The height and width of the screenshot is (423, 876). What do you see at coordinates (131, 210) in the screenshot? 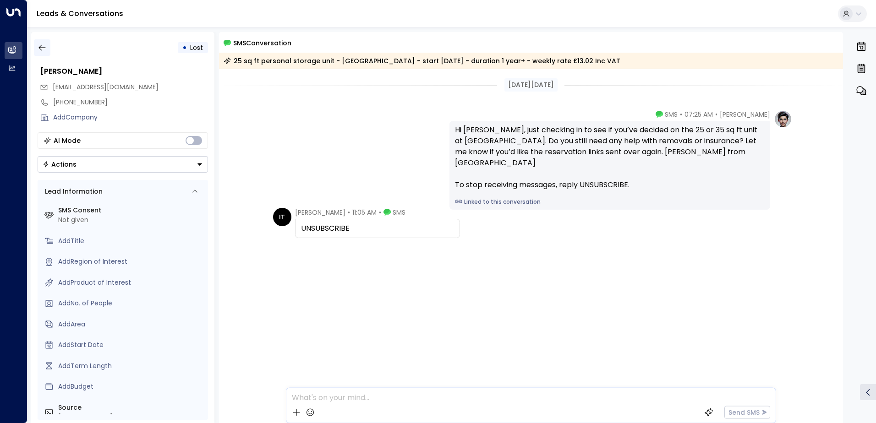
I see `label: SMS Consent` at bounding box center [131, 210].